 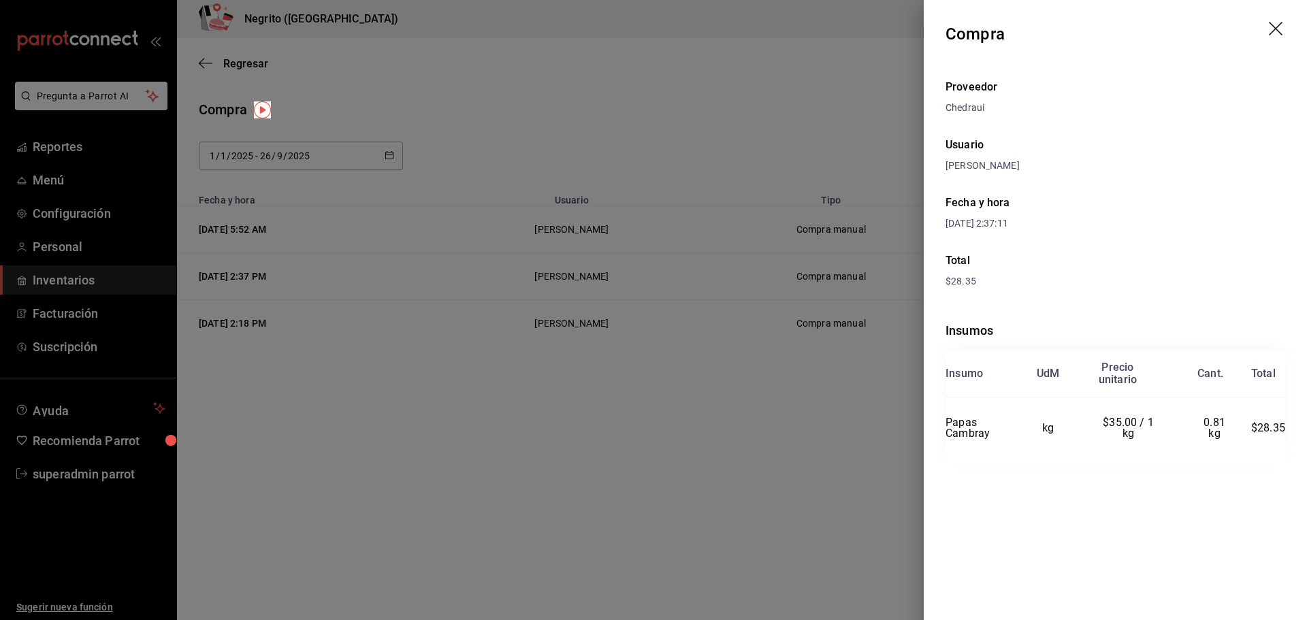 What do you see at coordinates (964, 374) in the screenshot?
I see `div: Insumo` at bounding box center [964, 374].